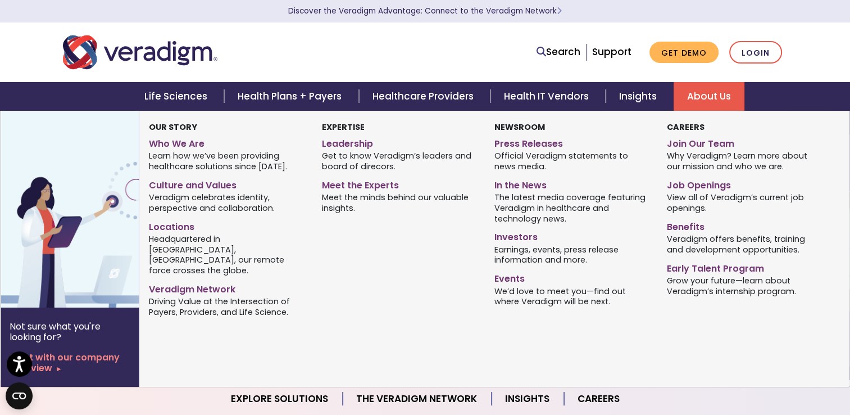 The image size is (850, 415). I want to click on a: Investors, so click(572, 235).